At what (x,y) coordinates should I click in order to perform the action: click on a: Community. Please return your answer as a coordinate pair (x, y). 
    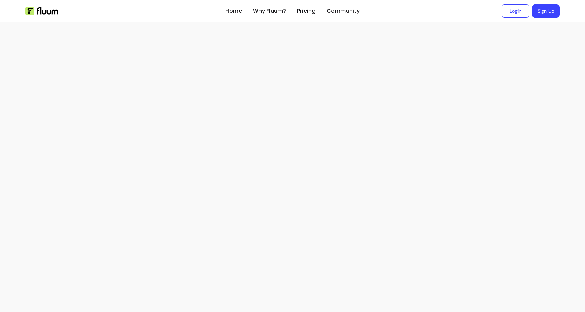
    Looking at the image, I should click on (343, 11).